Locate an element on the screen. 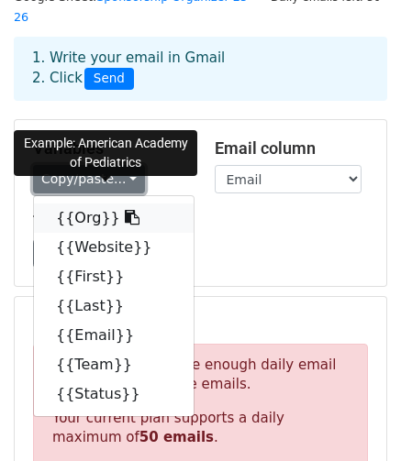  h5: 137 Recipients is located at coordinates (200, 326).